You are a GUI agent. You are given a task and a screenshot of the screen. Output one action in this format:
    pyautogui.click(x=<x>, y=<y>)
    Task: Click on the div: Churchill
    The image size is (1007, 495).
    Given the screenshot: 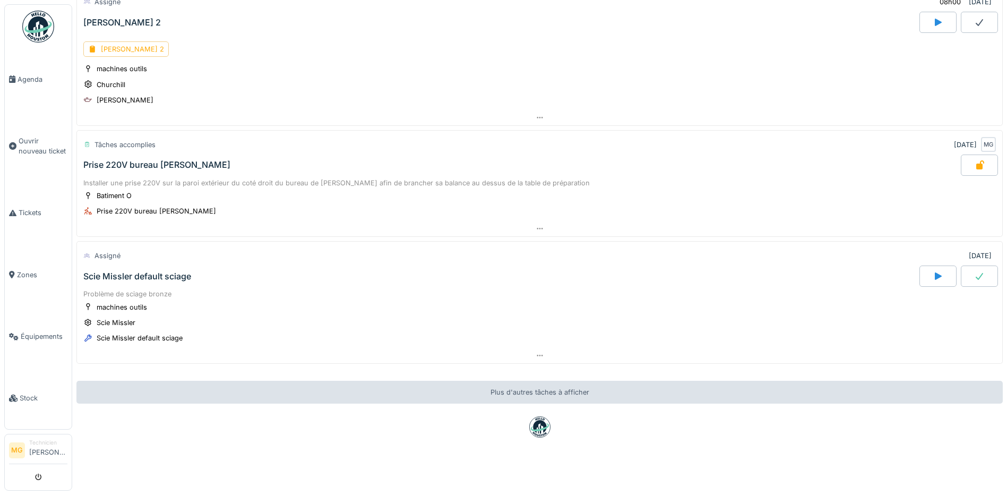 What is the action you would take?
    pyautogui.click(x=111, y=84)
    